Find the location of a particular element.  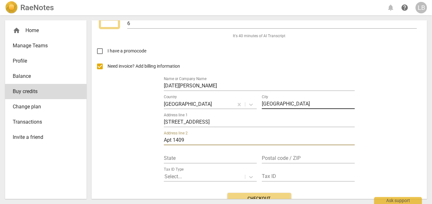

div: LB is located at coordinates (421, 8).